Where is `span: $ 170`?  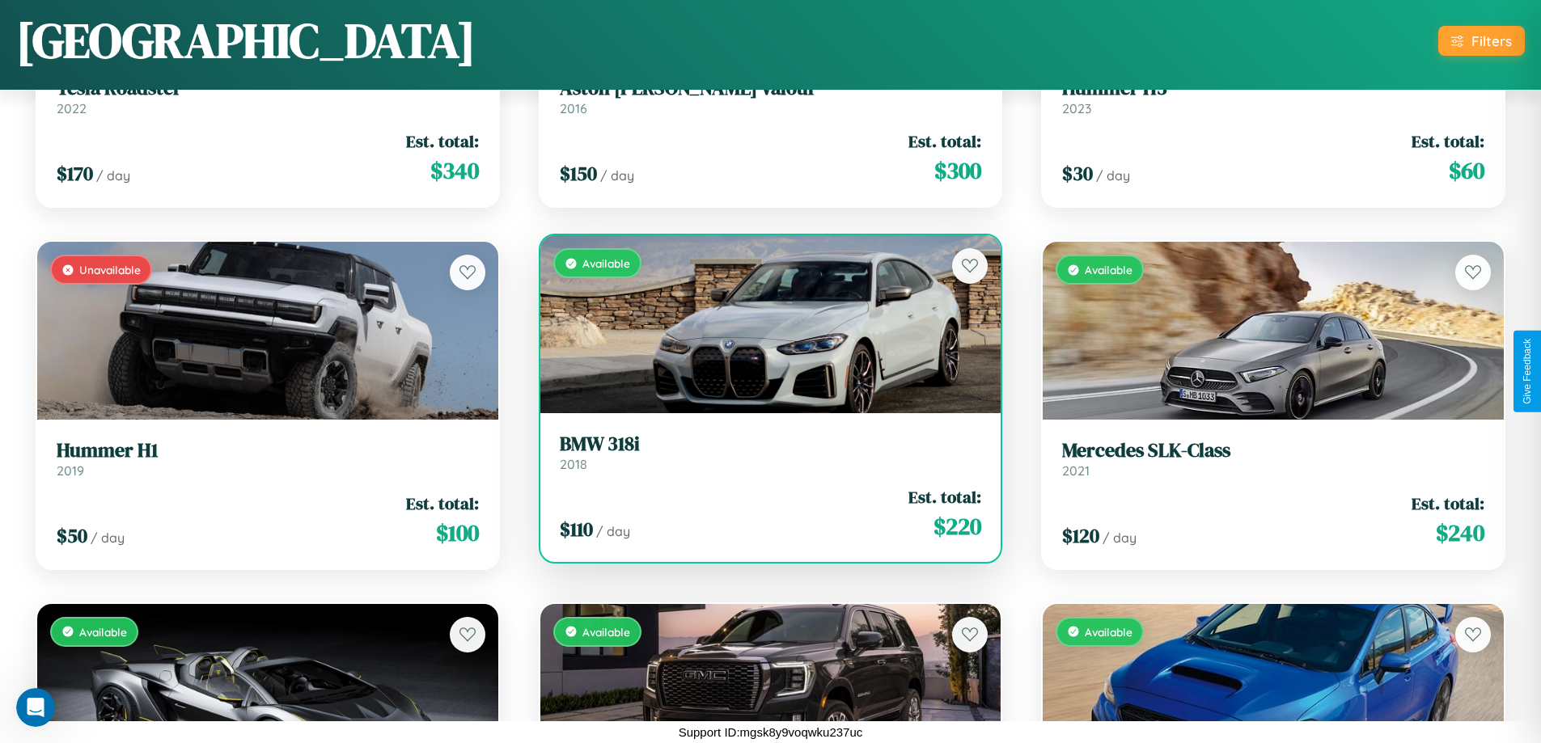 span: $ 170 is located at coordinates (74, 173).